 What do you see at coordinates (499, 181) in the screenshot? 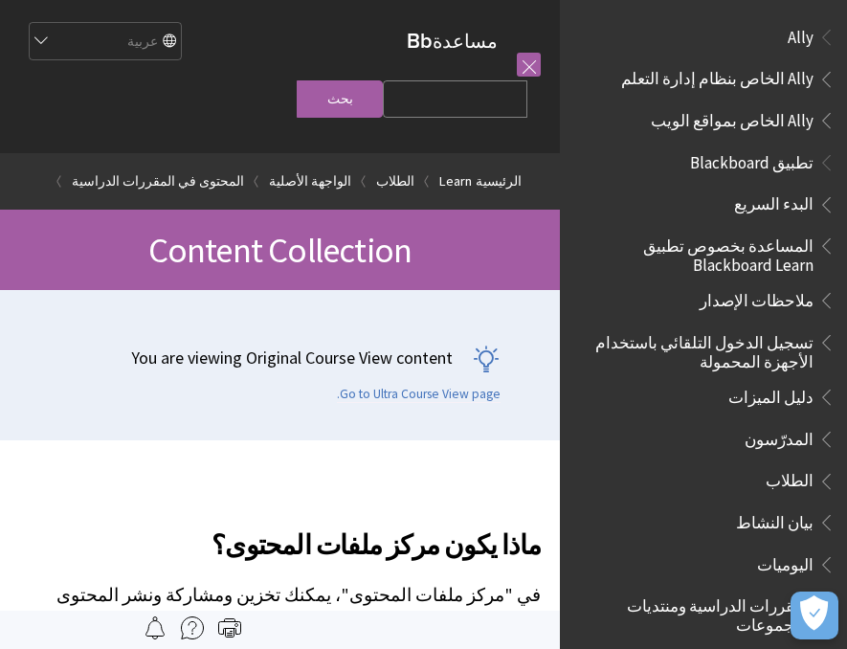
I see `a: الرئيسية` at bounding box center [499, 181].